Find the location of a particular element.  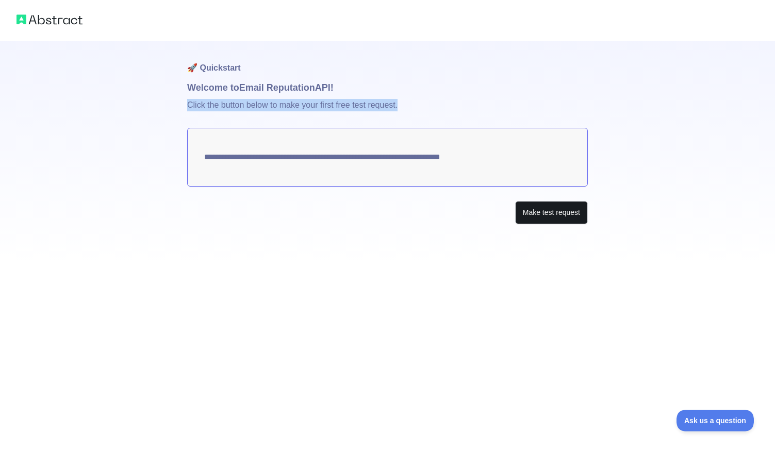

img: Abstract logo is located at coordinates (49, 20).